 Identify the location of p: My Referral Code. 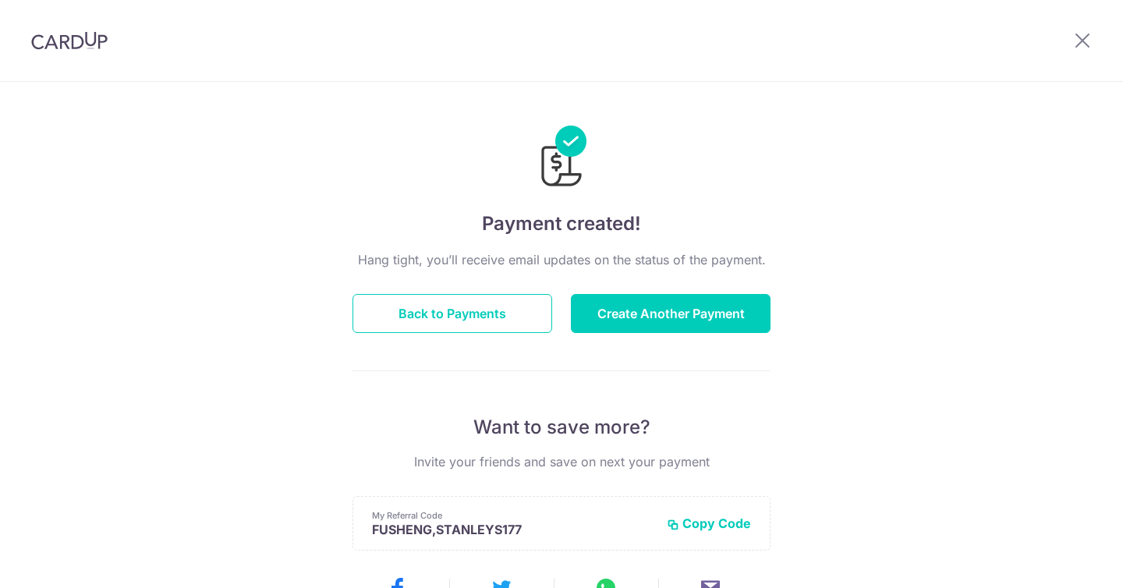
(513, 515).